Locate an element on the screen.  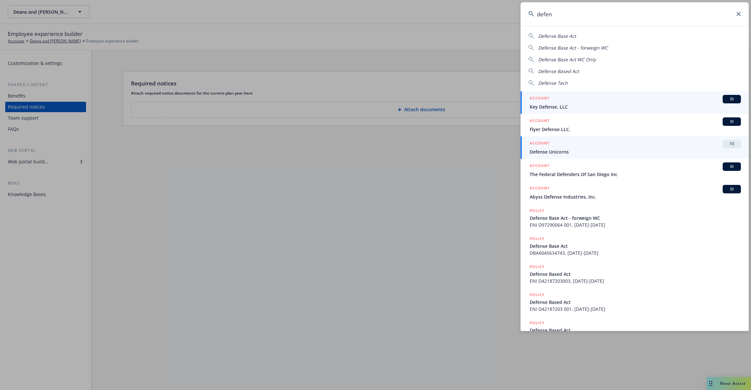
span: Flyer Defense LLC. is located at coordinates (636, 129).